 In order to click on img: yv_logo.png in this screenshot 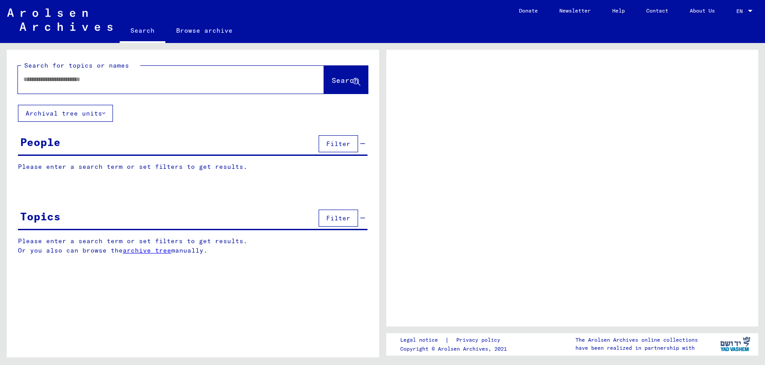, I will do `click(735, 344)`.